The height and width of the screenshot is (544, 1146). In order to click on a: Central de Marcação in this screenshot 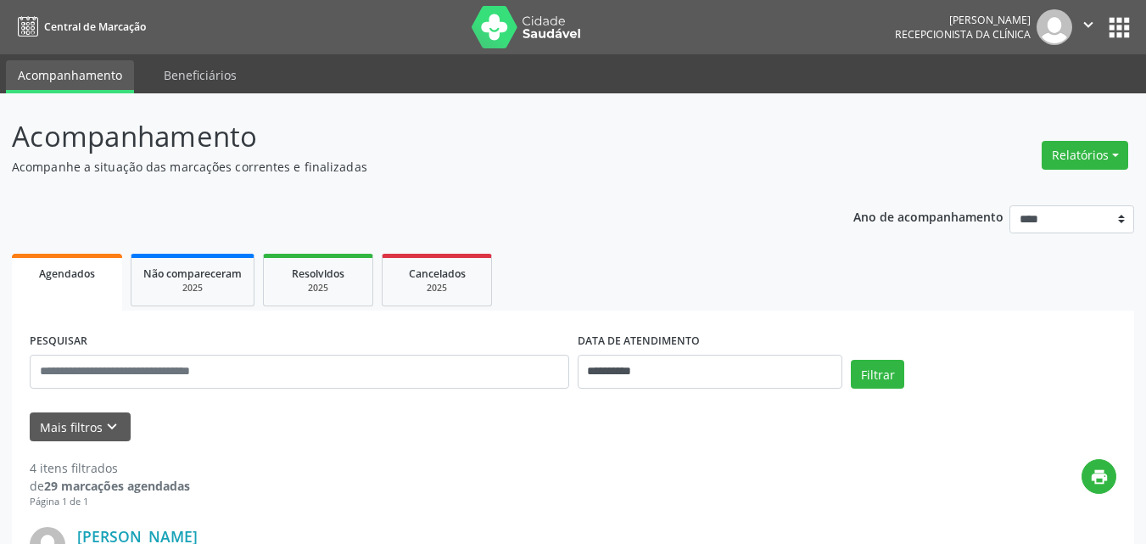, I will do `click(79, 26)`.